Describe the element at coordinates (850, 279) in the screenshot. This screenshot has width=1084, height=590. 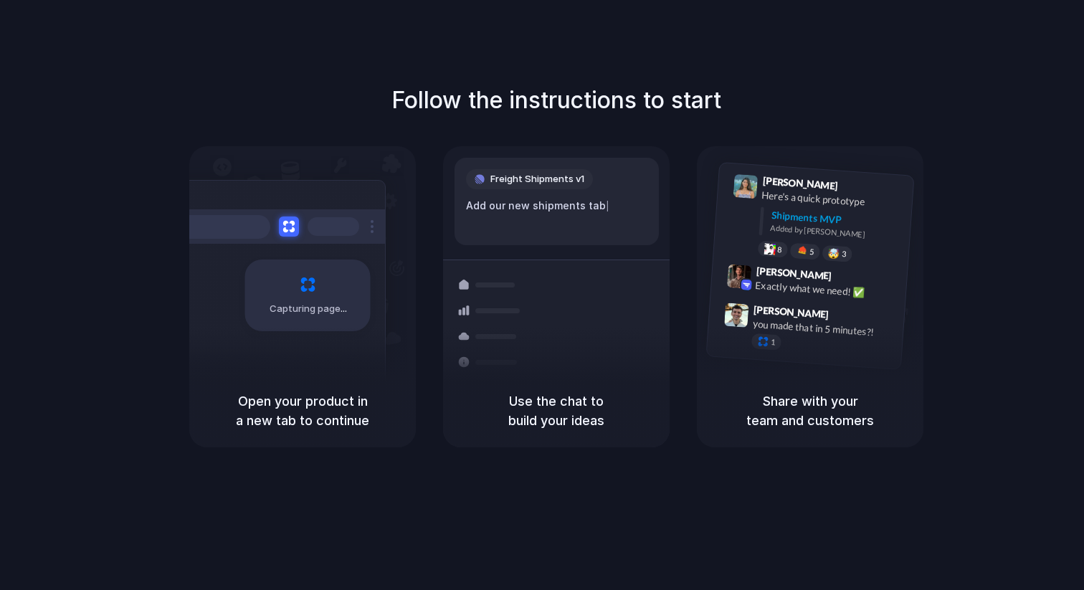
I see `span: 9:42 AM` at that location.